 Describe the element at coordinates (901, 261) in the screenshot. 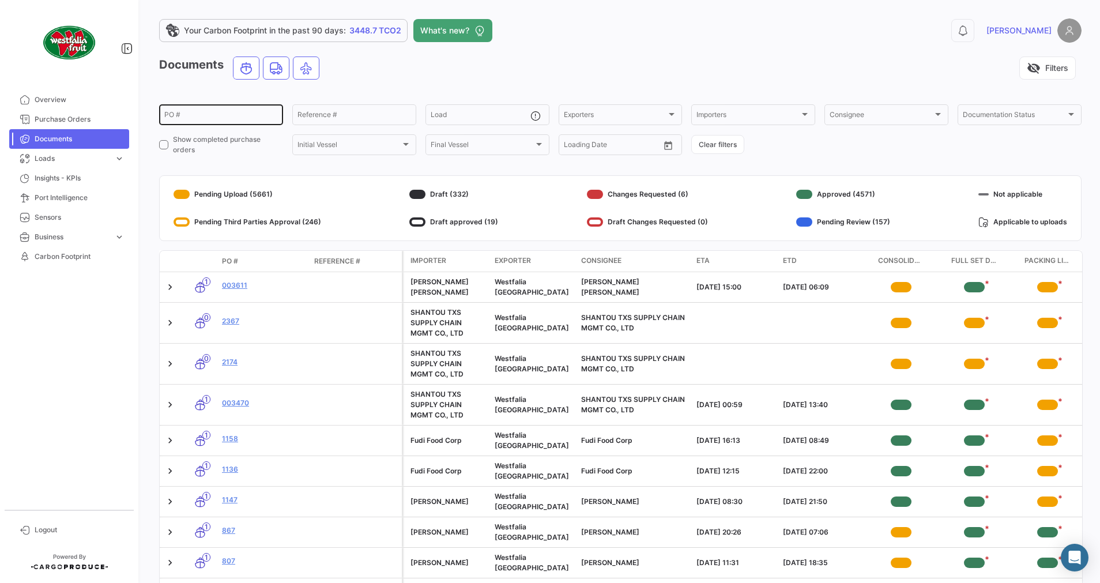

I see `datatable-header-cell: Consolidación de carga` at that location.